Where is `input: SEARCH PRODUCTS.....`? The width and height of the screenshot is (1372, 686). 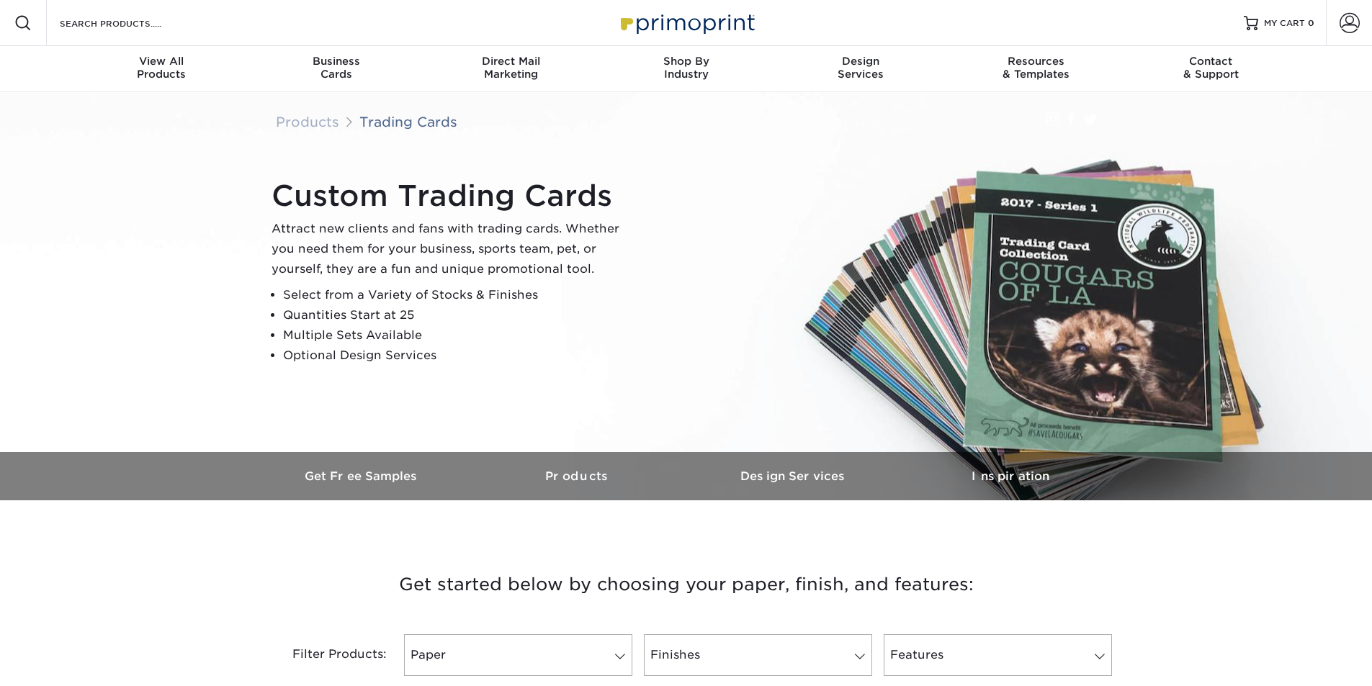
input: SEARCH PRODUCTS..... is located at coordinates (128, 23).